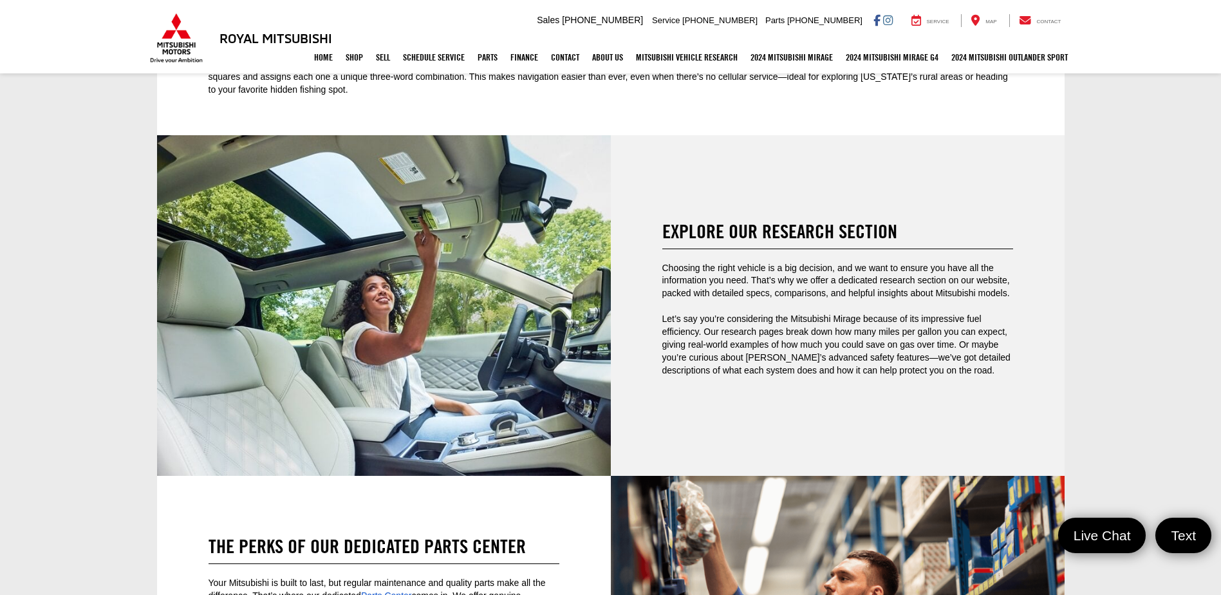 This screenshot has height=595, width=1221. What do you see at coordinates (1009, 57) in the screenshot?
I see `a: 2024 Mitsubishi Outlander SPORT` at bounding box center [1009, 57].